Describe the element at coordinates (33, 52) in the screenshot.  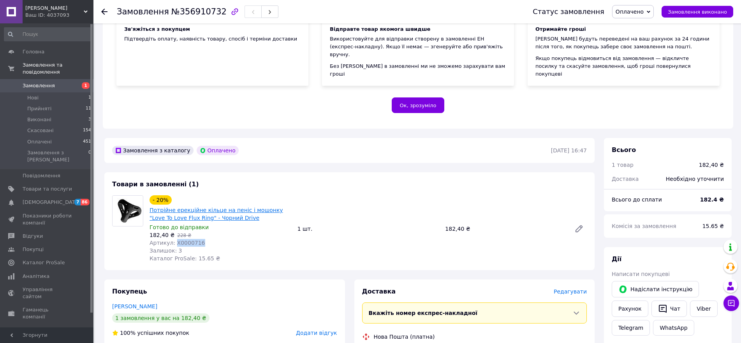
I see `span: Головна` at that location.